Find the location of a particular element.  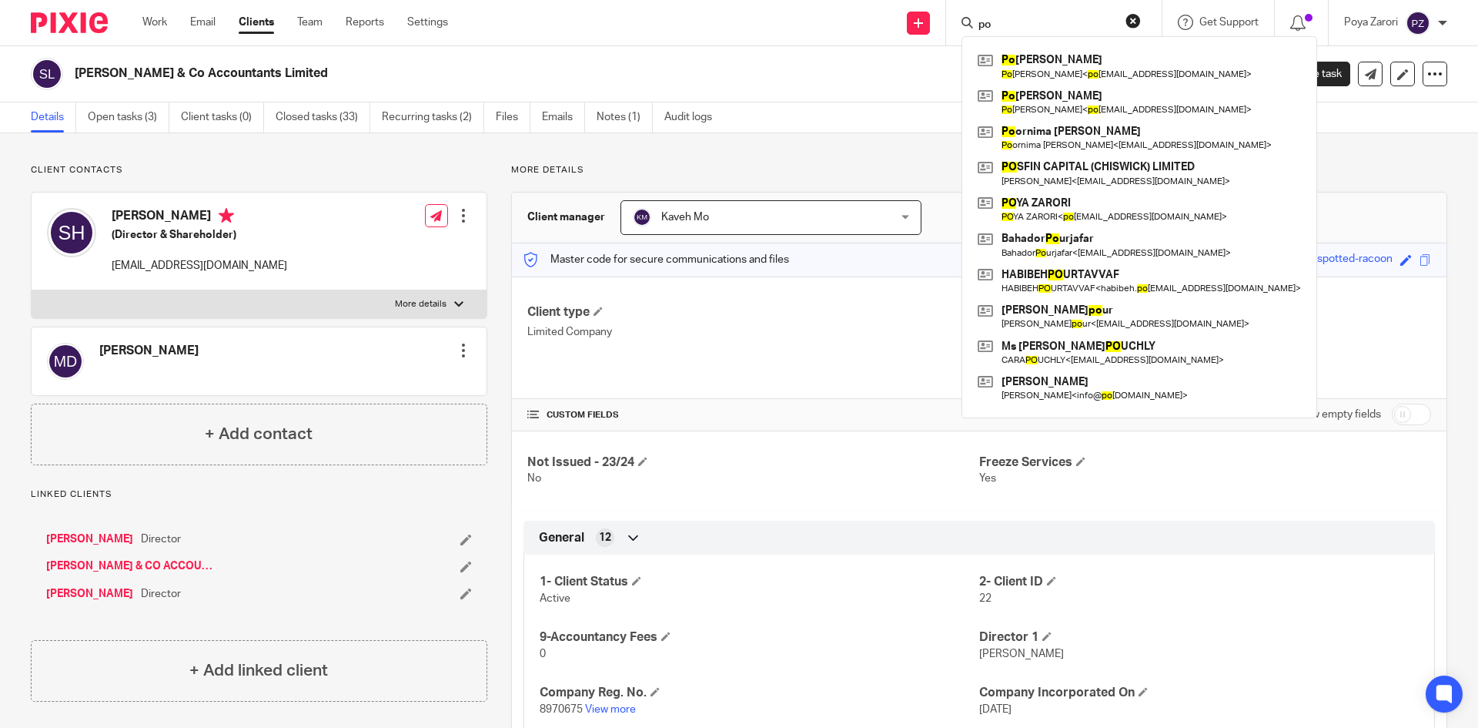

a: Email is located at coordinates (202, 22).